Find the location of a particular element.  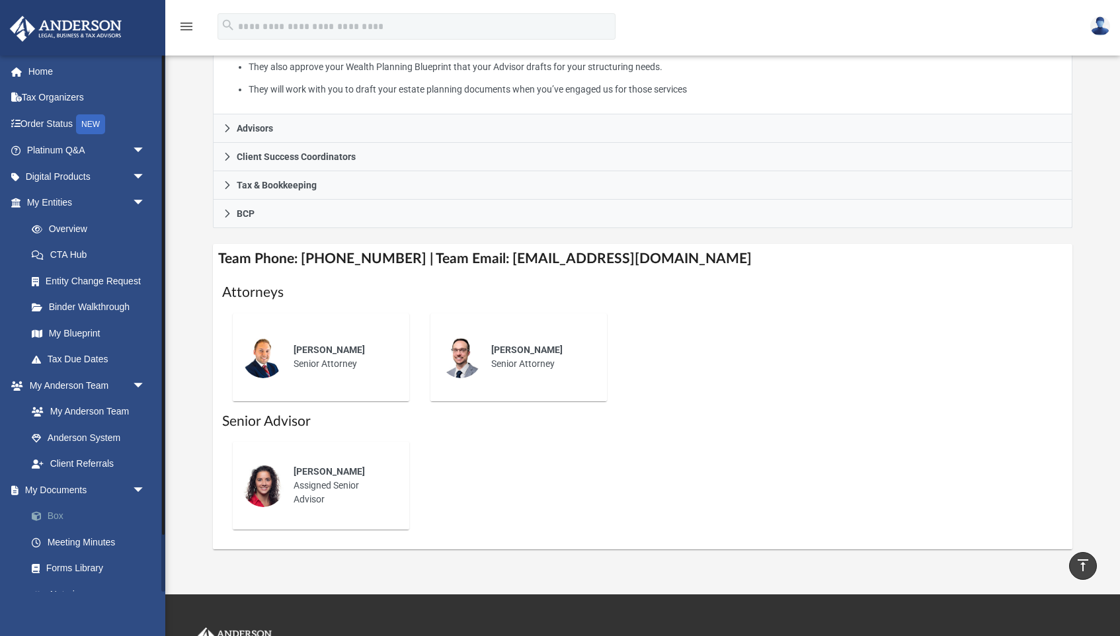

img: User Pic is located at coordinates (1100, 26).